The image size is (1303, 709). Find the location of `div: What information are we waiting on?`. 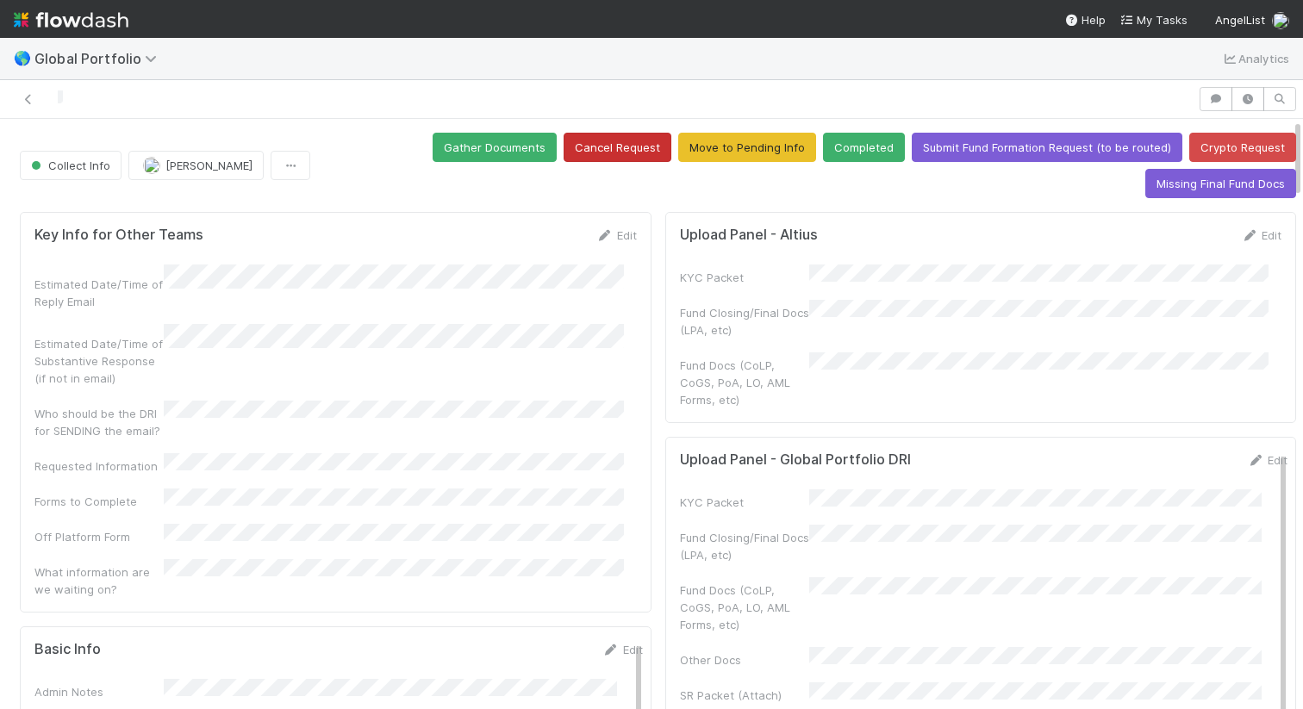

div: What information are we waiting on? is located at coordinates (99, 581).